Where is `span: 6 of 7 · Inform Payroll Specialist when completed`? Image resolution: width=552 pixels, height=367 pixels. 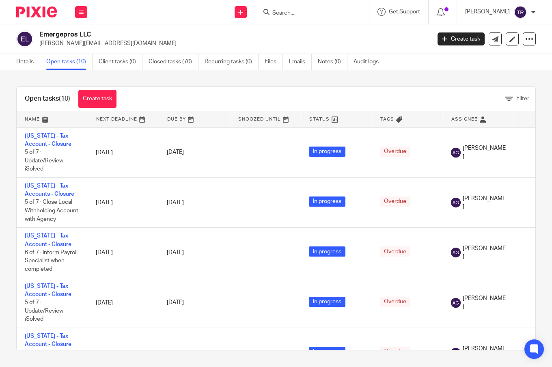 span: 6 of 7 · Inform Payroll Specialist when completed is located at coordinates (51, 261).